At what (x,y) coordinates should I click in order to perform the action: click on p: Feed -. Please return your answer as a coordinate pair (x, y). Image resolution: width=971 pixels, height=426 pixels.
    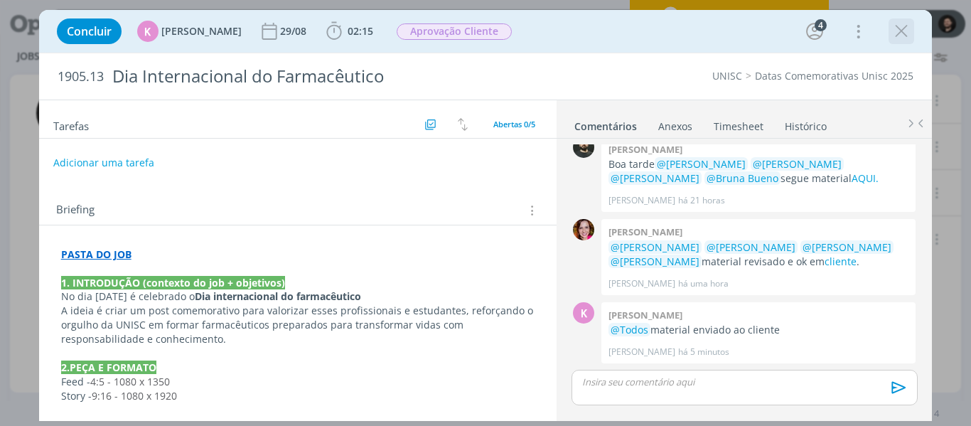
    Looking at the image, I should click on (298, 382).